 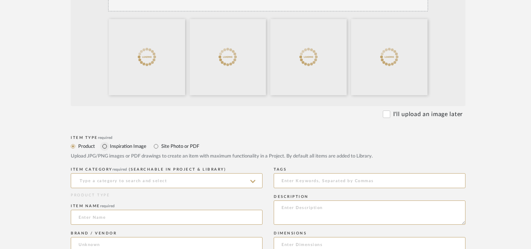 I want to click on label: Inspiration Image, so click(x=128, y=146).